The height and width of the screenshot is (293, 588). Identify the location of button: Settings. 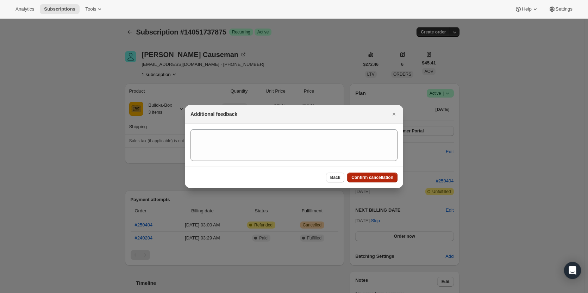
(561, 9).